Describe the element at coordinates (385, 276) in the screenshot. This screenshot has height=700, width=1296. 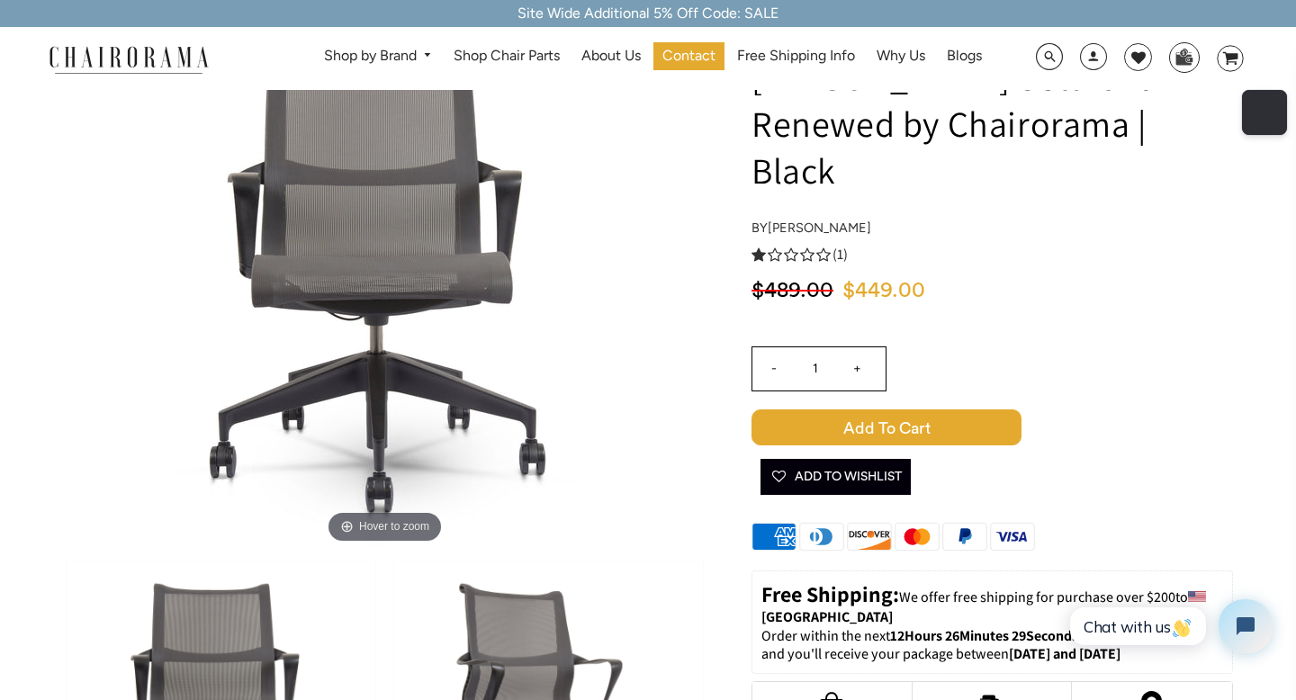
I see `a: Herman Miller Setu Chair Renewed by Chairorama | Black - chairoramaHover to zoom` at that location.